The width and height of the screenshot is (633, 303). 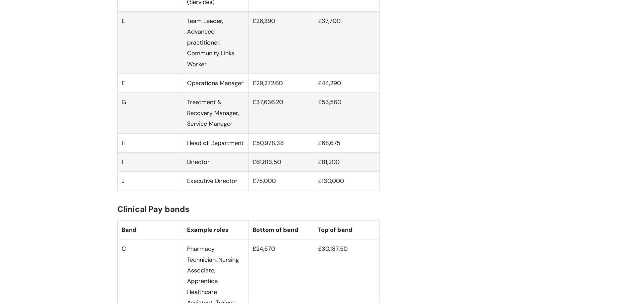 What do you see at coordinates (346, 161) in the screenshot?
I see `td: £81,200` at bounding box center [346, 161].